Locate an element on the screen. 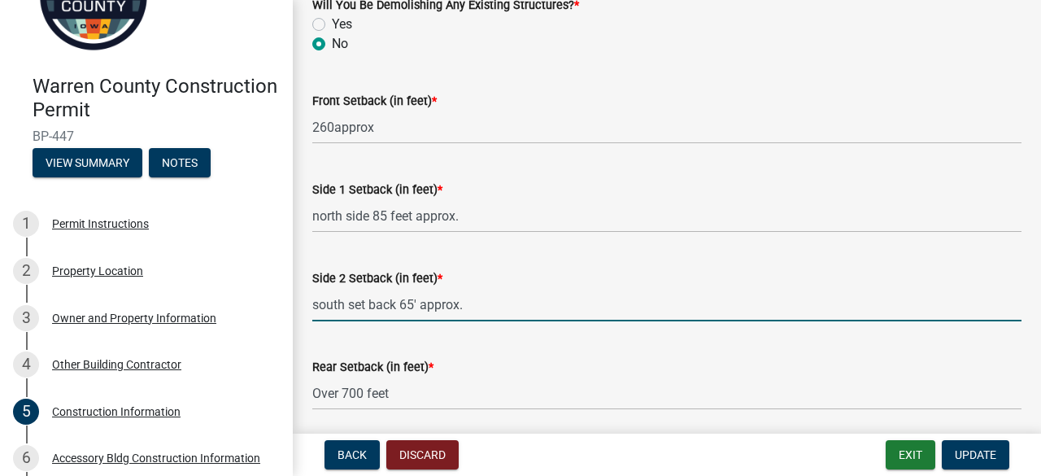 This screenshot has width=1041, height=476. button: Back is located at coordinates (352, 455).